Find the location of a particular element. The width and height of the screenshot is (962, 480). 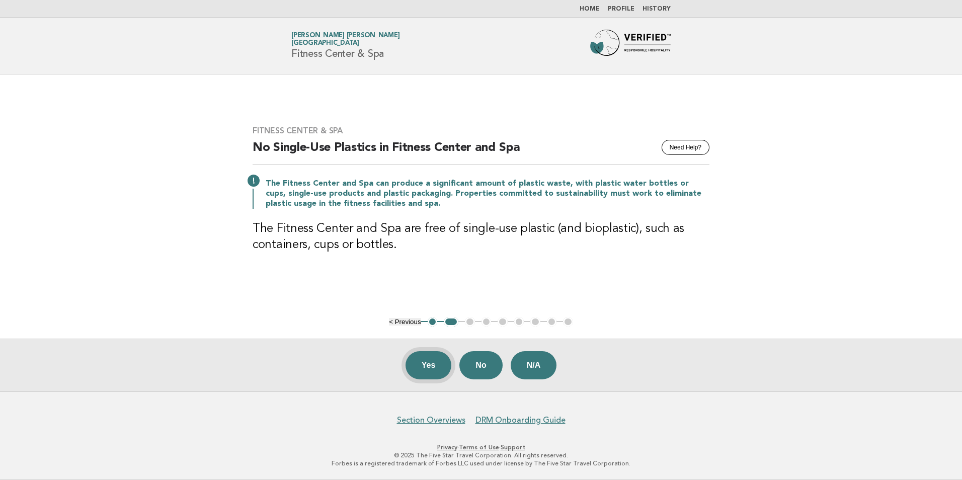

a: DRM Onboarding Guide is located at coordinates (520, 420).